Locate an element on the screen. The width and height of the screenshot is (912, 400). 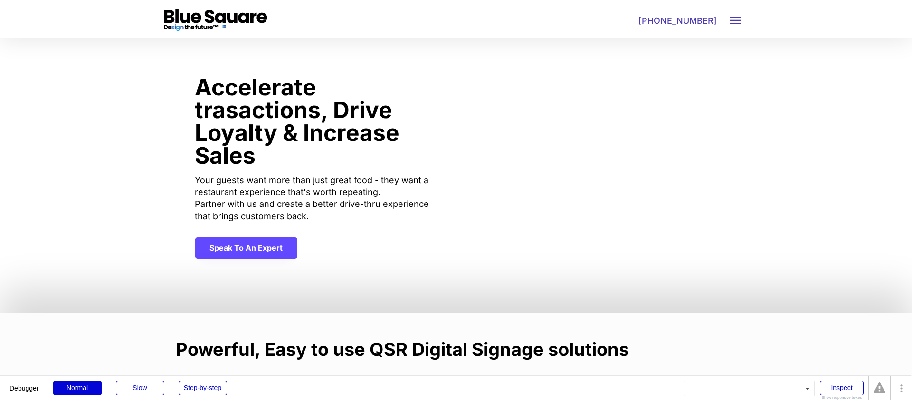
div: Debugger is located at coordinates (24, 384).